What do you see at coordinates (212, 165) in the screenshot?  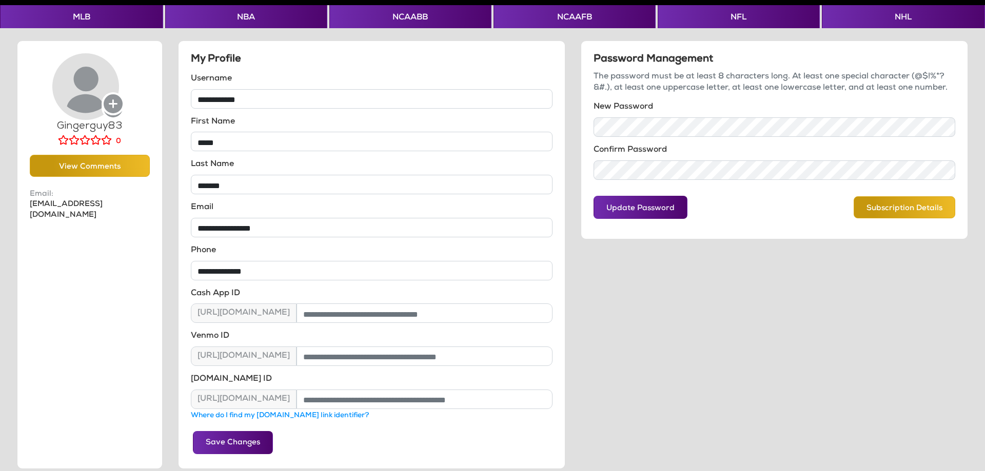 I see `label: Last Name` at bounding box center [212, 165].